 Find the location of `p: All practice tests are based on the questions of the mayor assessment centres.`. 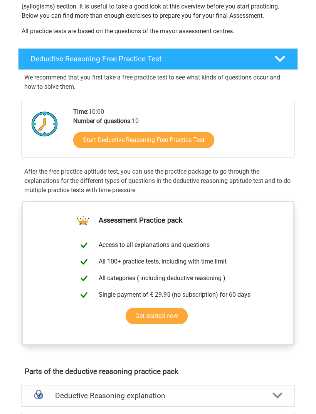

p: All practice tests are based on the questions of the mayor assessment centres. is located at coordinates (158, 32).